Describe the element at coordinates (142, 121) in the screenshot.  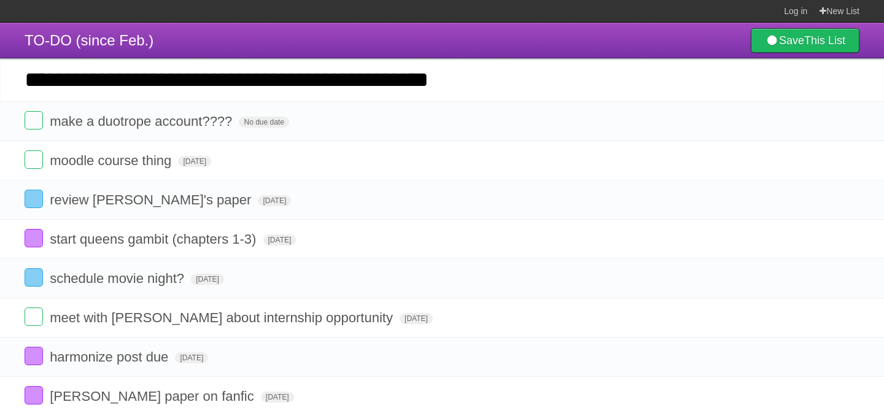
I see `span: make a duotrope account????` at that location.